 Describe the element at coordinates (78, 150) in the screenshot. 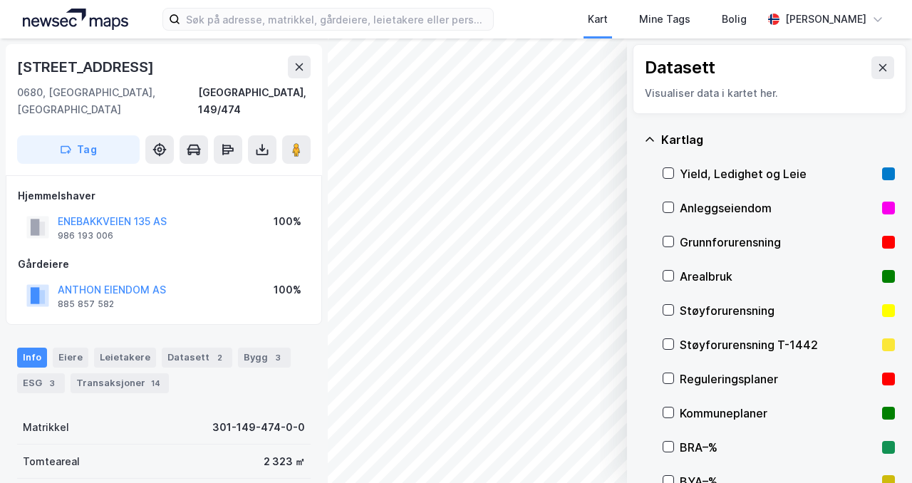

I see `button: Tag` at that location.